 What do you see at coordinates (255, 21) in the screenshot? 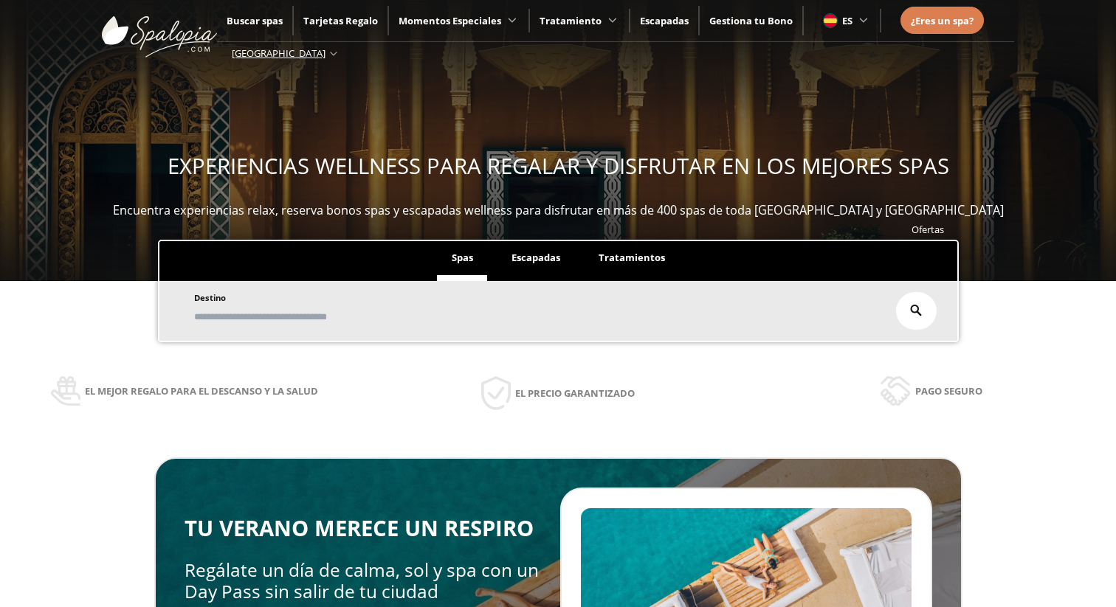
I see `a: Buscar spas` at bounding box center [255, 21].